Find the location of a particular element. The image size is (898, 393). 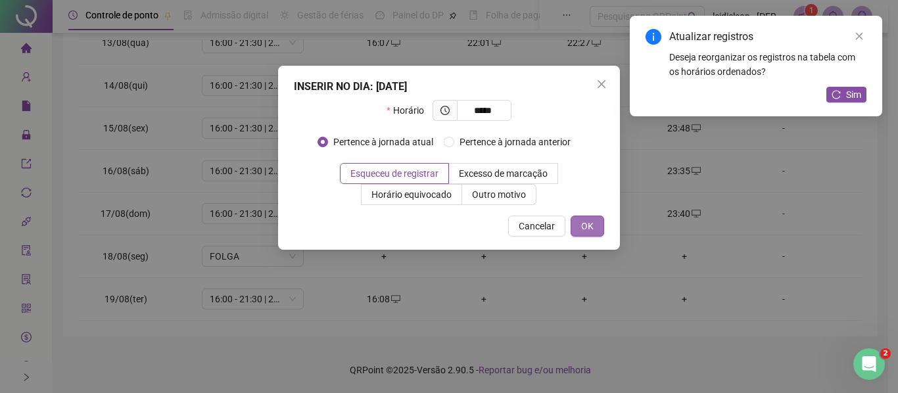

span: Outro motivo is located at coordinates (499, 195).